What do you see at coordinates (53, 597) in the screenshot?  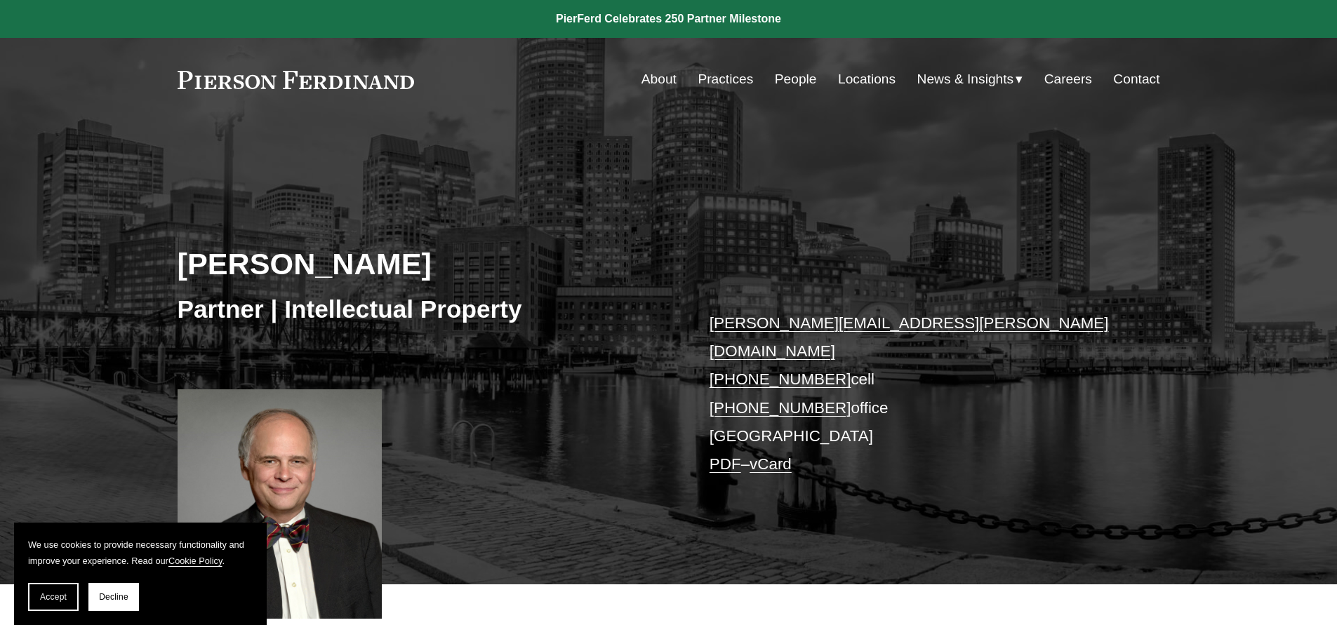 I see `span: Accept` at bounding box center [53, 597].